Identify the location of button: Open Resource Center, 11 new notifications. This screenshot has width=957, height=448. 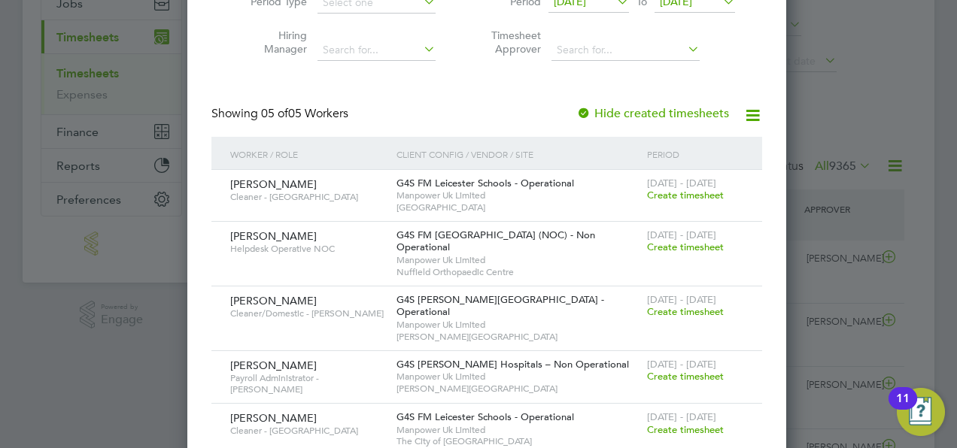
(921, 412).